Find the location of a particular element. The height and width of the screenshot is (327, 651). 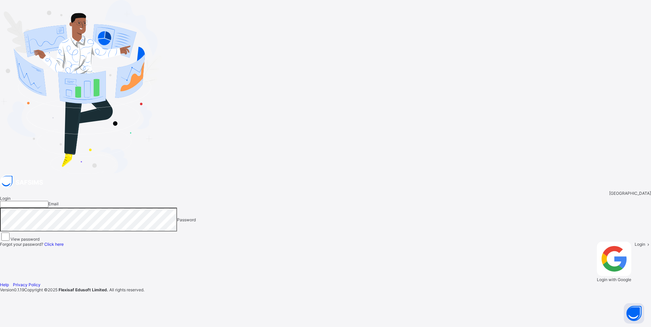

span: Copyright © 2025 All rights reserved. is located at coordinates (84, 290).